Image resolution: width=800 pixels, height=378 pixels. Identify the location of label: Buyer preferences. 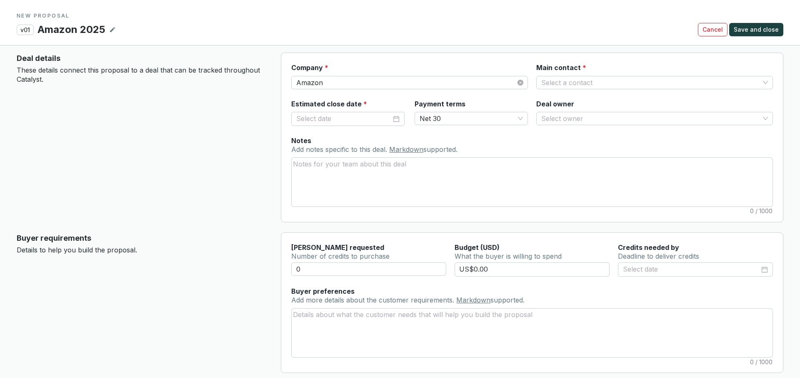
(323, 291).